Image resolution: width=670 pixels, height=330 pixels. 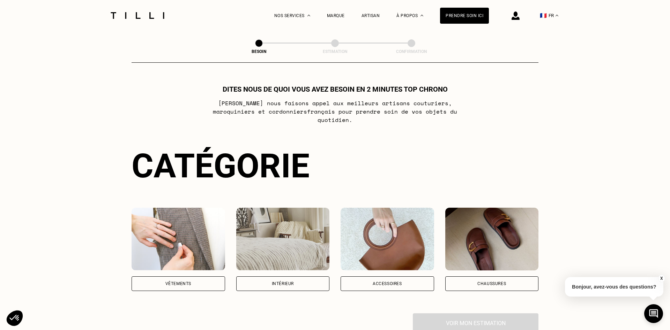 What do you see at coordinates (464, 16) in the screenshot?
I see `a: Prendre soin ici` at bounding box center [464, 16].